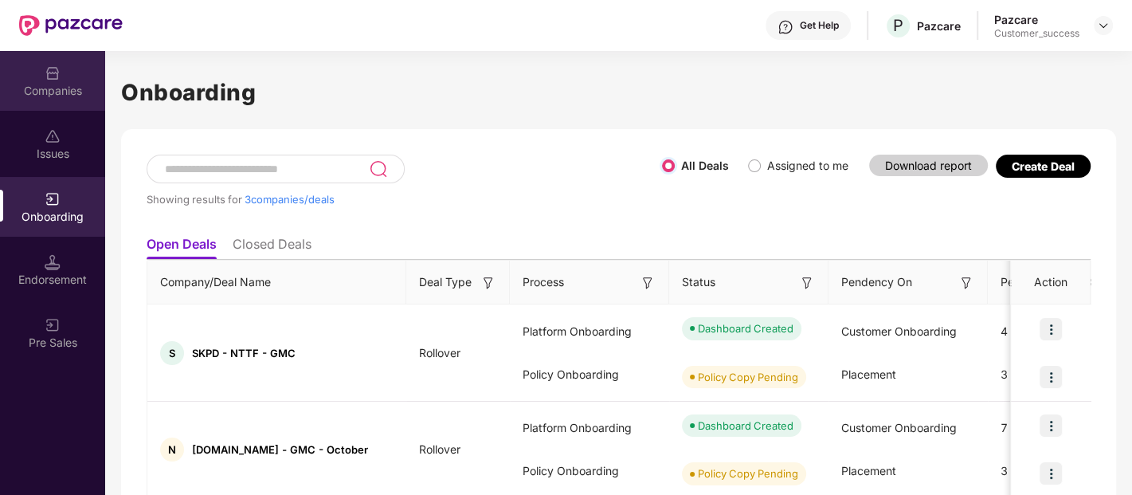  Describe the element at coordinates (1043, 166) in the screenshot. I see `div: Create Deal` at that location.